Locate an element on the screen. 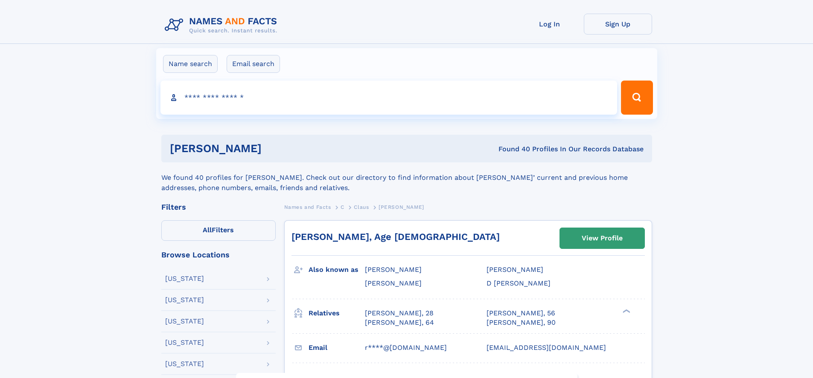  label: Name search is located at coordinates (190, 64).